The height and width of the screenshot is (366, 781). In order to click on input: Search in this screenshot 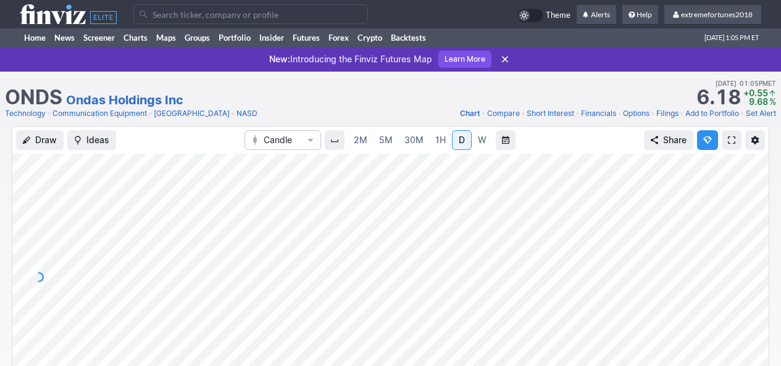, I will do `click(251, 14)`.